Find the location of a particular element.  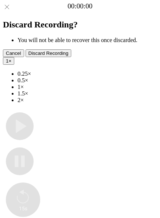

li: 1.5× is located at coordinates (87, 94).